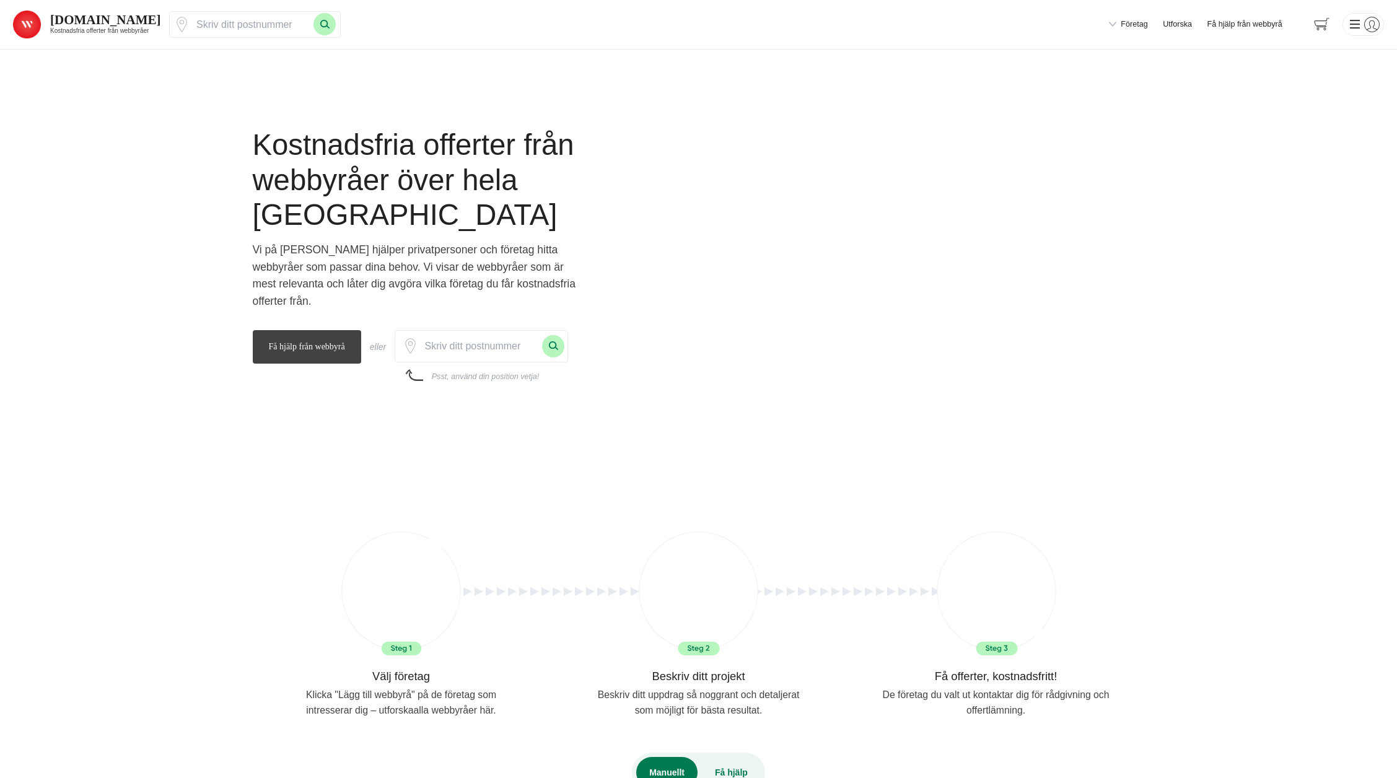  Describe the element at coordinates (105, 30) in the screenshot. I see `h2: Kostnadsfria offerter från webbyråer` at that location.